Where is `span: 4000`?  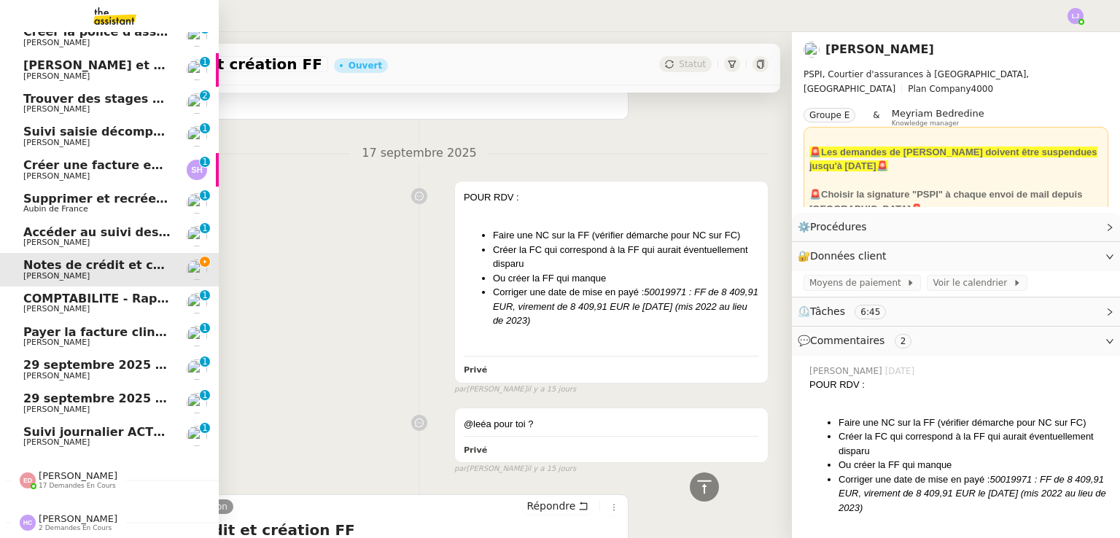
span: 4000 is located at coordinates (982, 89).